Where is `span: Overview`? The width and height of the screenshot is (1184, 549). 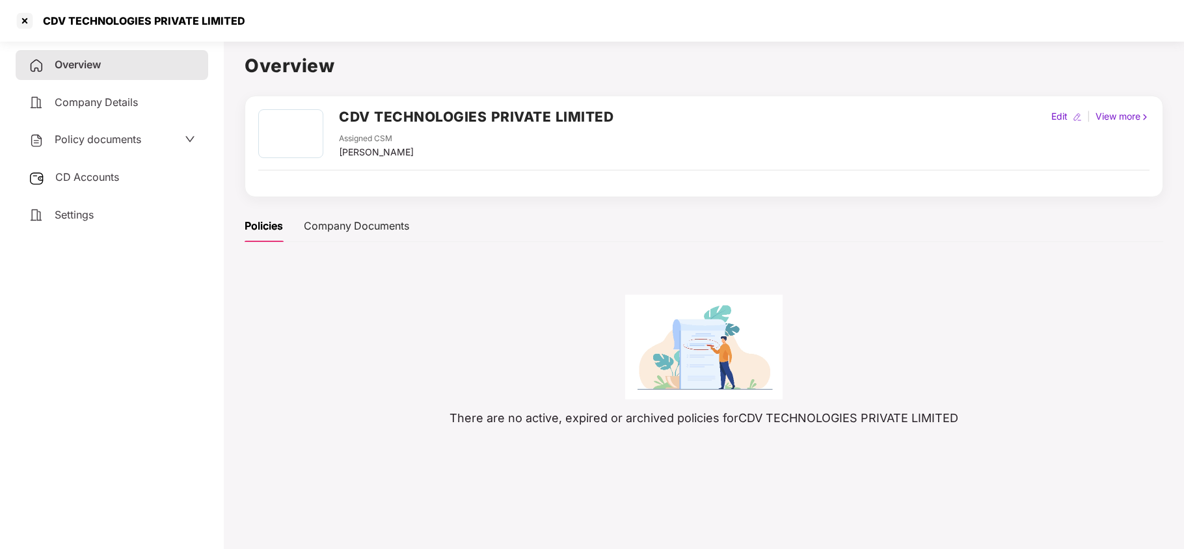 span: Overview is located at coordinates (77, 64).